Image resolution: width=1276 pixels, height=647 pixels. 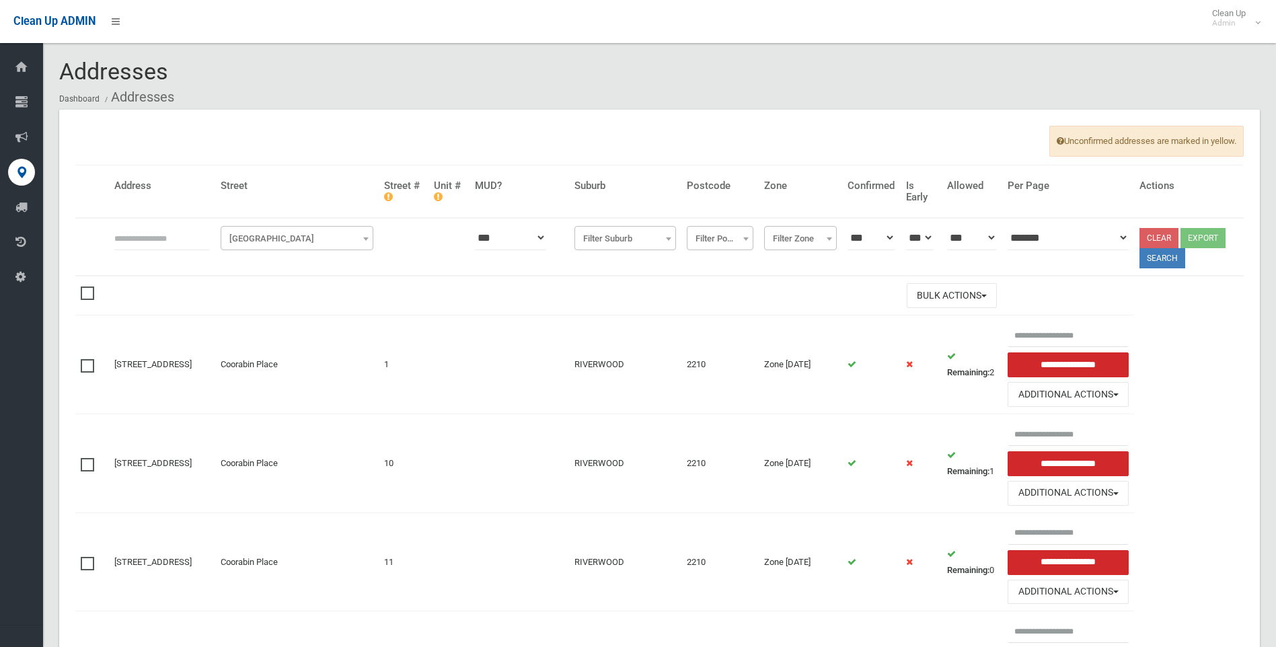 What do you see at coordinates (972, 186) in the screenshot?
I see `h4: Allowed` at bounding box center [972, 186].